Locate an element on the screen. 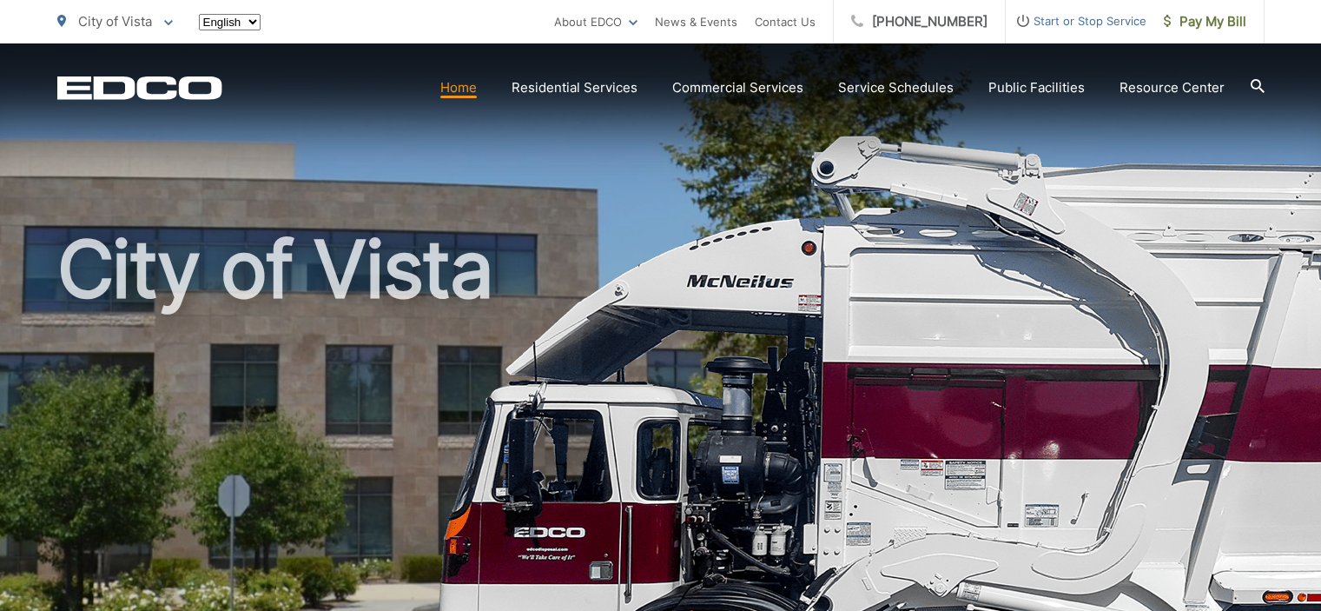 The height and width of the screenshot is (611, 1321). a: Home is located at coordinates (459, 88).